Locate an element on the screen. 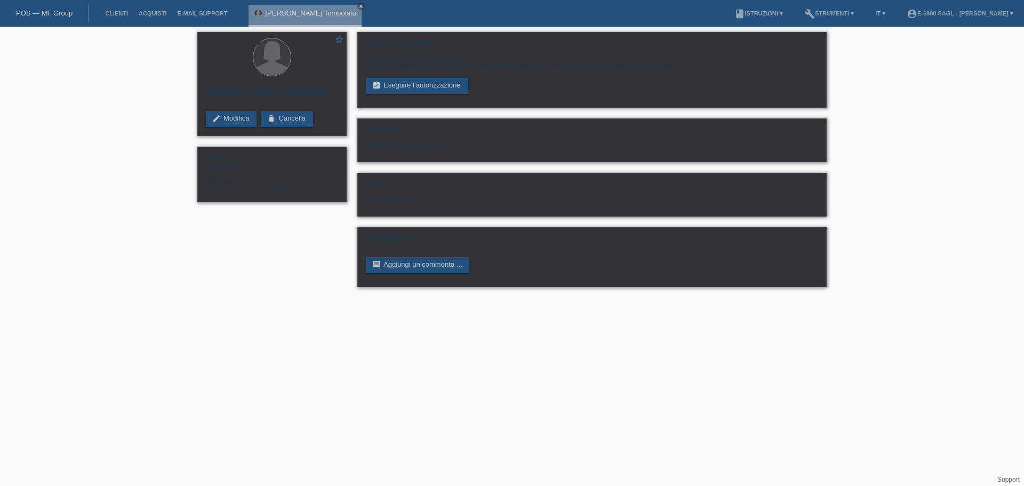 This screenshot has width=1024, height=486. a: commentAggiungi un commento ... is located at coordinates (418, 265).